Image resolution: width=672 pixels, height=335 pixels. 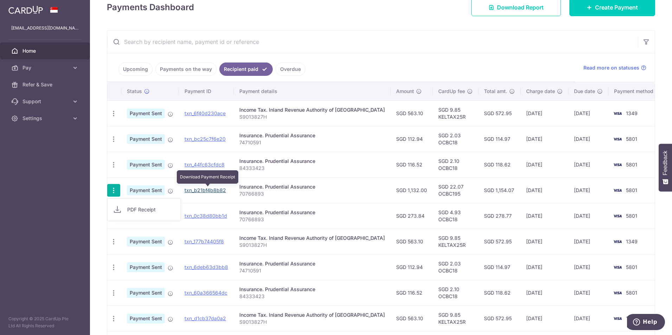 What do you see at coordinates (500, 190) in the screenshot?
I see `td: SGD 1,154.07` at bounding box center [500, 190].